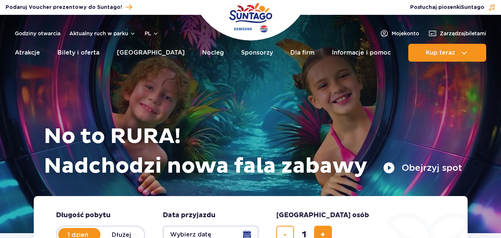 Image resolution: width=501 pixels, height=238 pixels. Describe the element at coordinates (102, 33) in the screenshot. I see `button: Aktualny ruch w parku` at that location.